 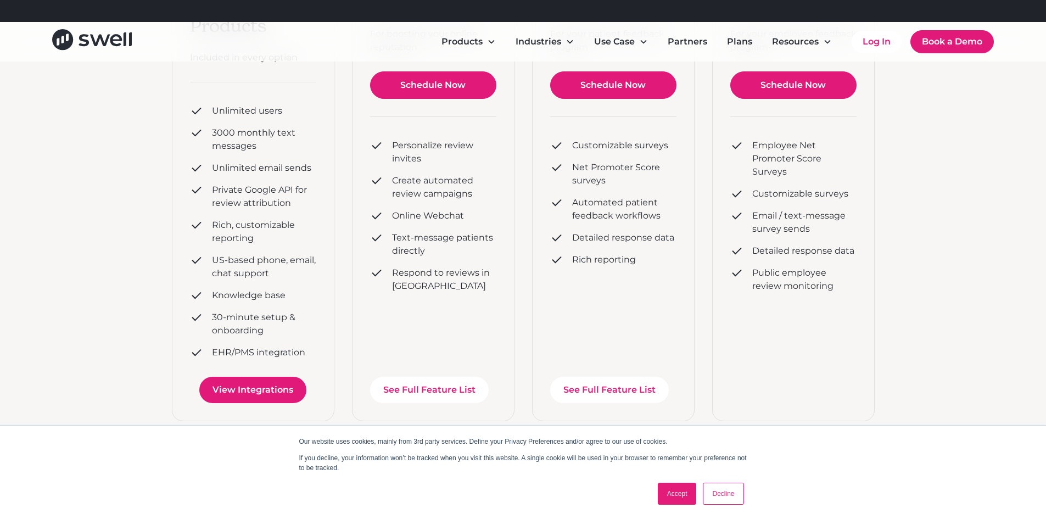 What do you see at coordinates (264, 267) in the screenshot?
I see `div: US-based phone, email, chat support` at bounding box center [264, 267].